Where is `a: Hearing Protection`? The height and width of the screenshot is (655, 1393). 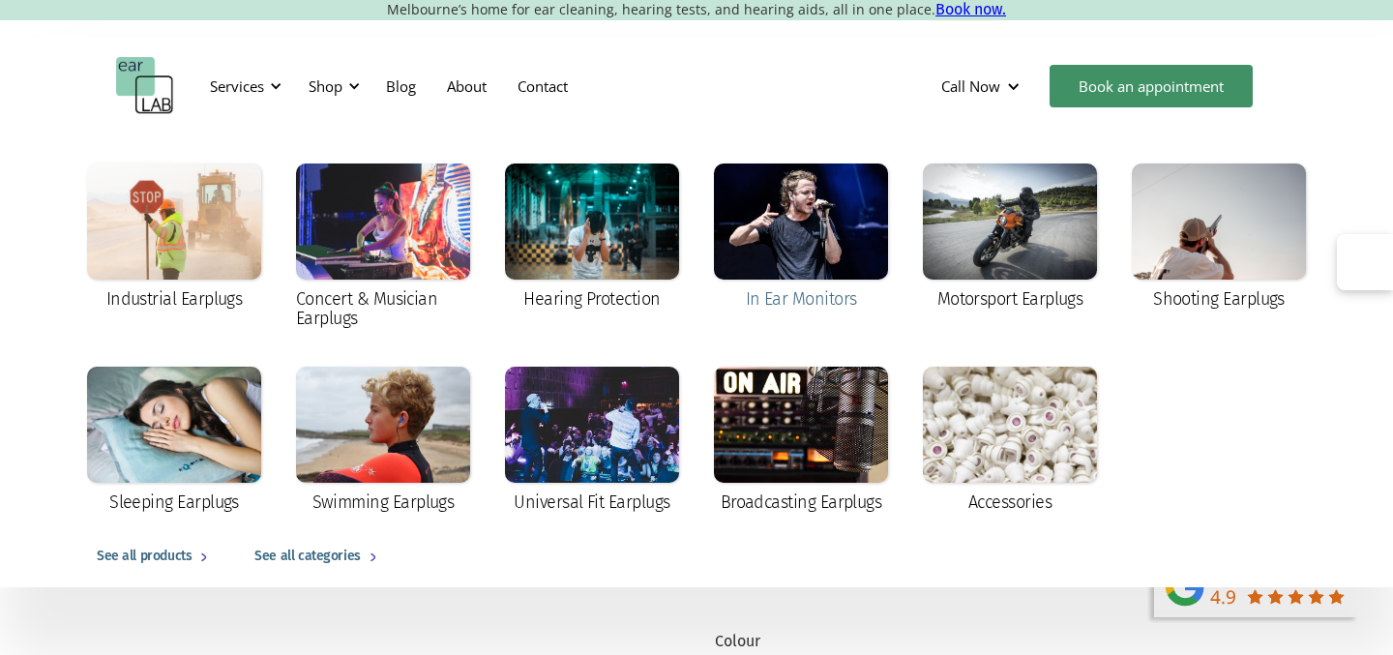 a: Hearing Protection is located at coordinates (592, 238).